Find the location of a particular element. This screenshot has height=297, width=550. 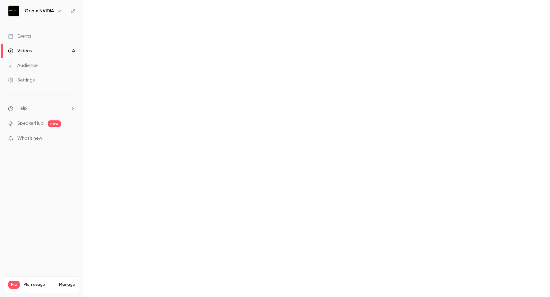

a: SpeakerHub is located at coordinates (30, 124).